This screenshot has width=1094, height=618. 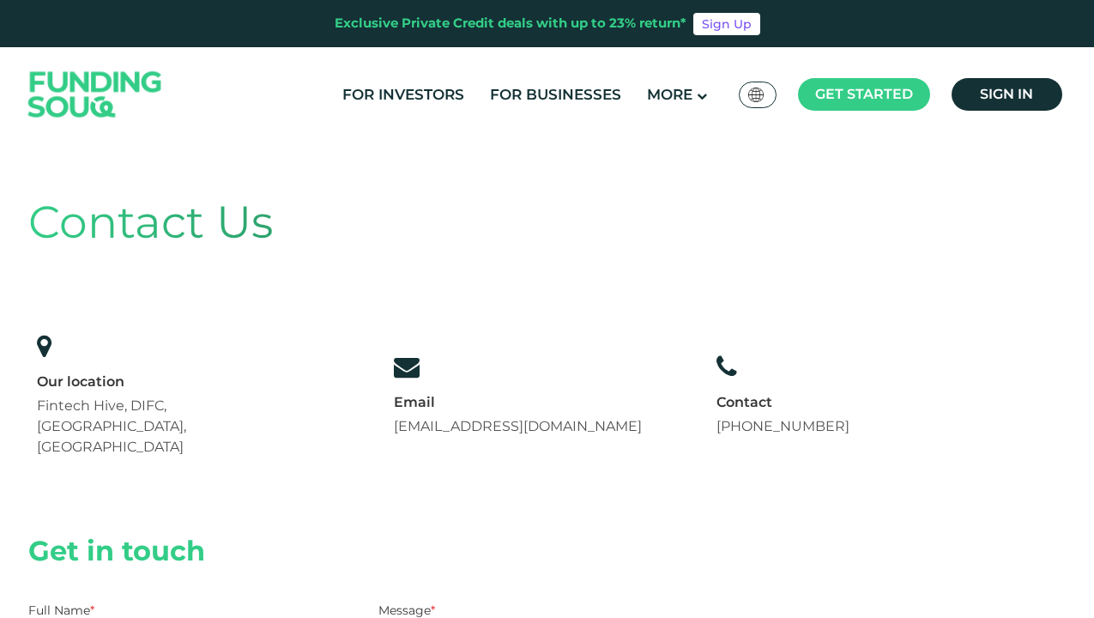 I want to click on div: Contact, so click(x=783, y=403).